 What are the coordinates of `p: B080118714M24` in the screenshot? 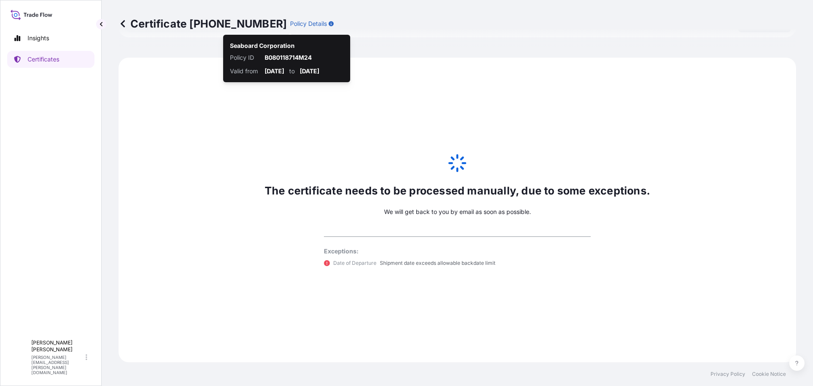 It's located at (304, 58).